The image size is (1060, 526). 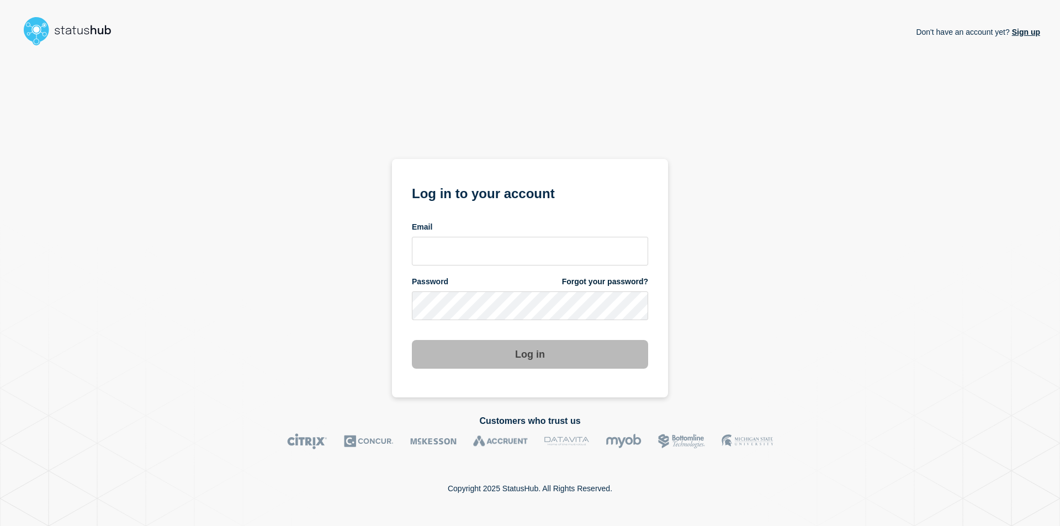 I want to click on p: Don't have an account yet?, so click(x=978, y=32).